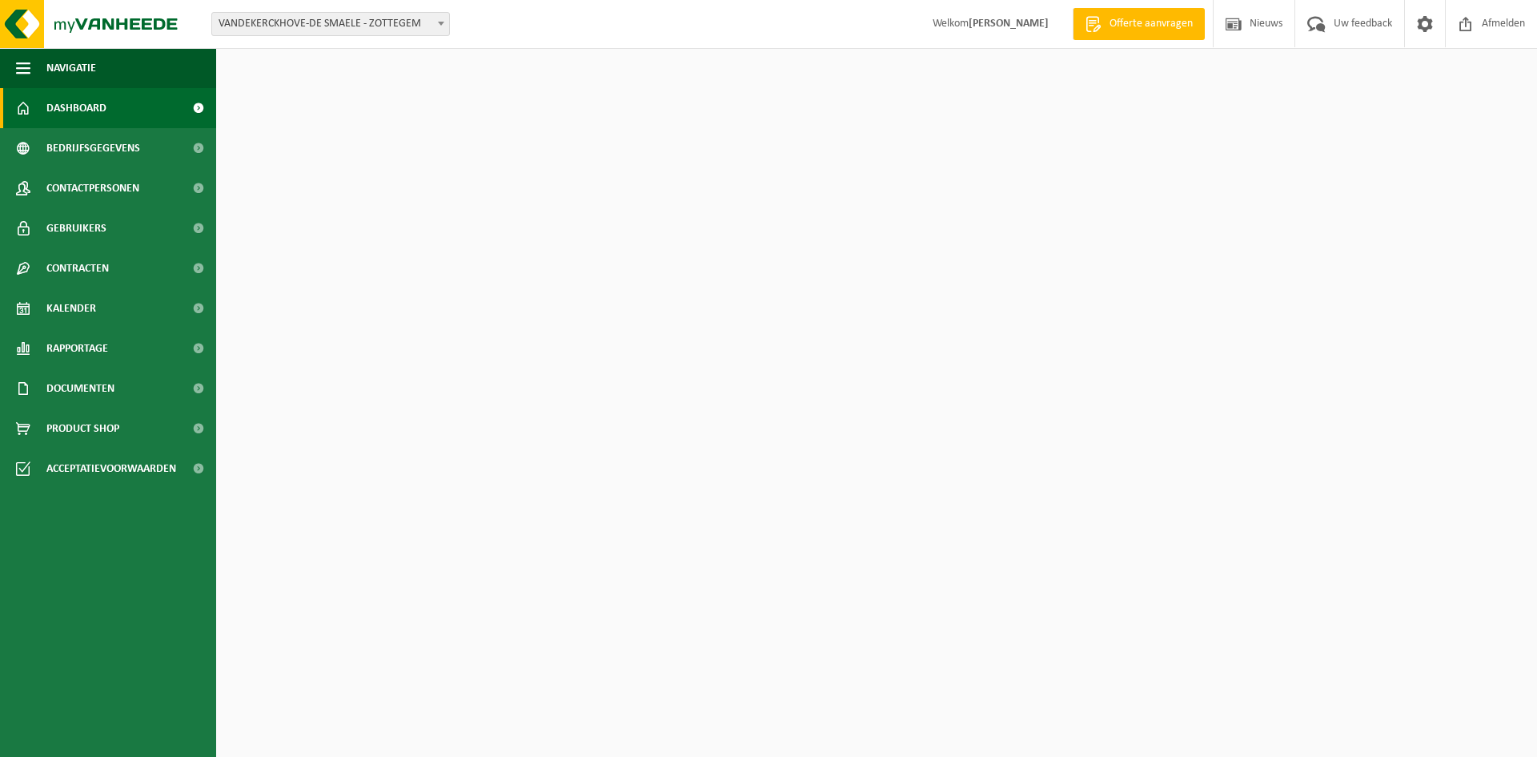 The width and height of the screenshot is (1537, 757). I want to click on span: Documenten, so click(80, 388).